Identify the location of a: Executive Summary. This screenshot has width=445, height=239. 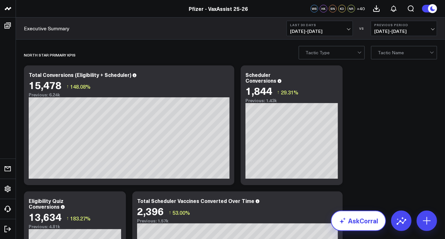
(47, 28).